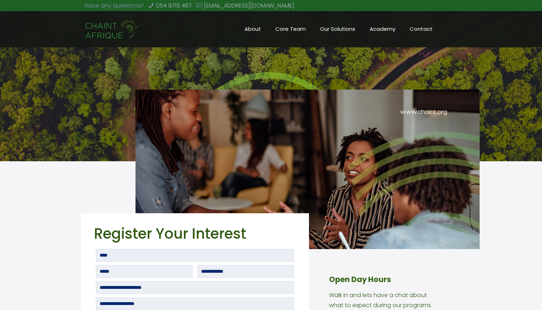 This screenshot has width=542, height=310. I want to click on span: Our Solutions, so click(337, 29).